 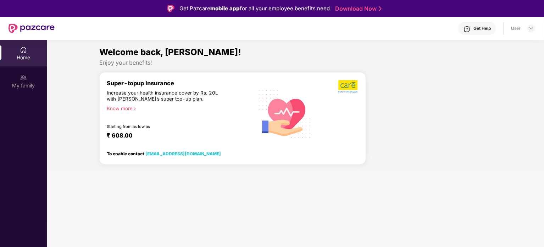 I want to click on div: User, so click(x=516, y=28).